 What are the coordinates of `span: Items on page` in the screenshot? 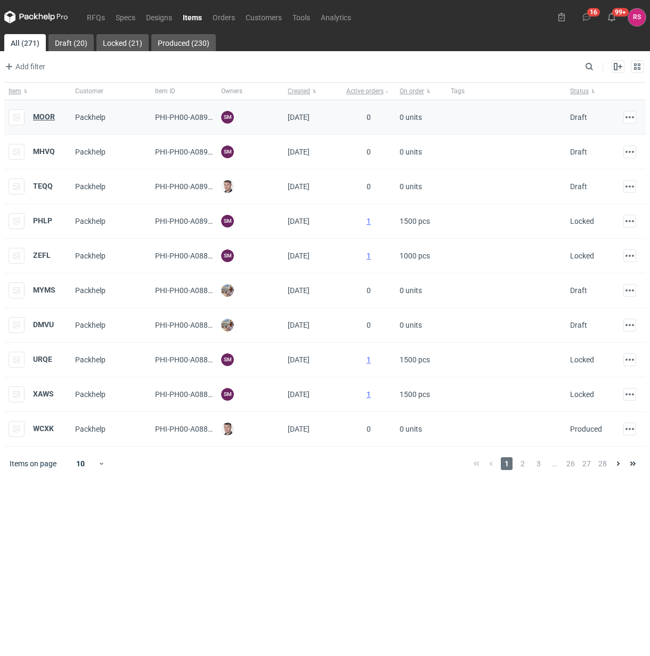 It's located at (33, 463).